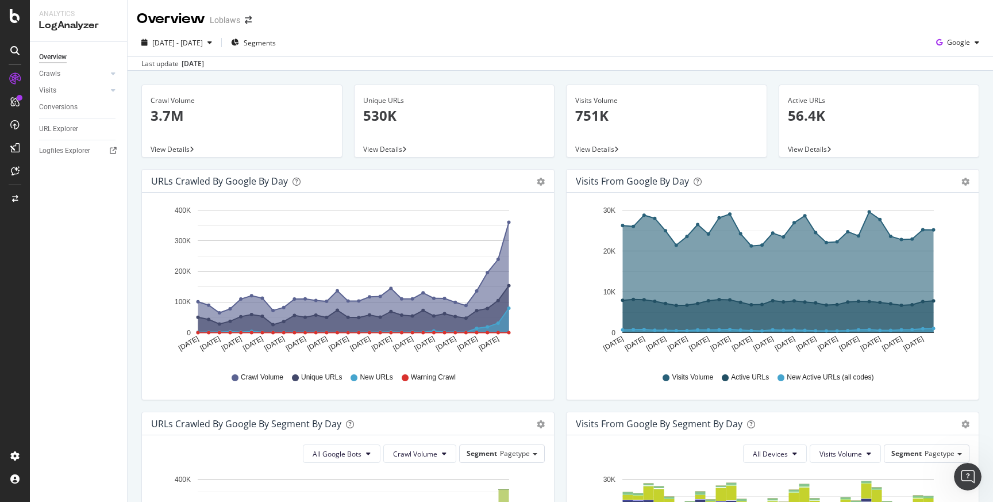 Image resolution: width=993 pixels, height=502 pixels. What do you see at coordinates (59, 129) in the screenshot?
I see `div: URL Explorer` at bounding box center [59, 129].